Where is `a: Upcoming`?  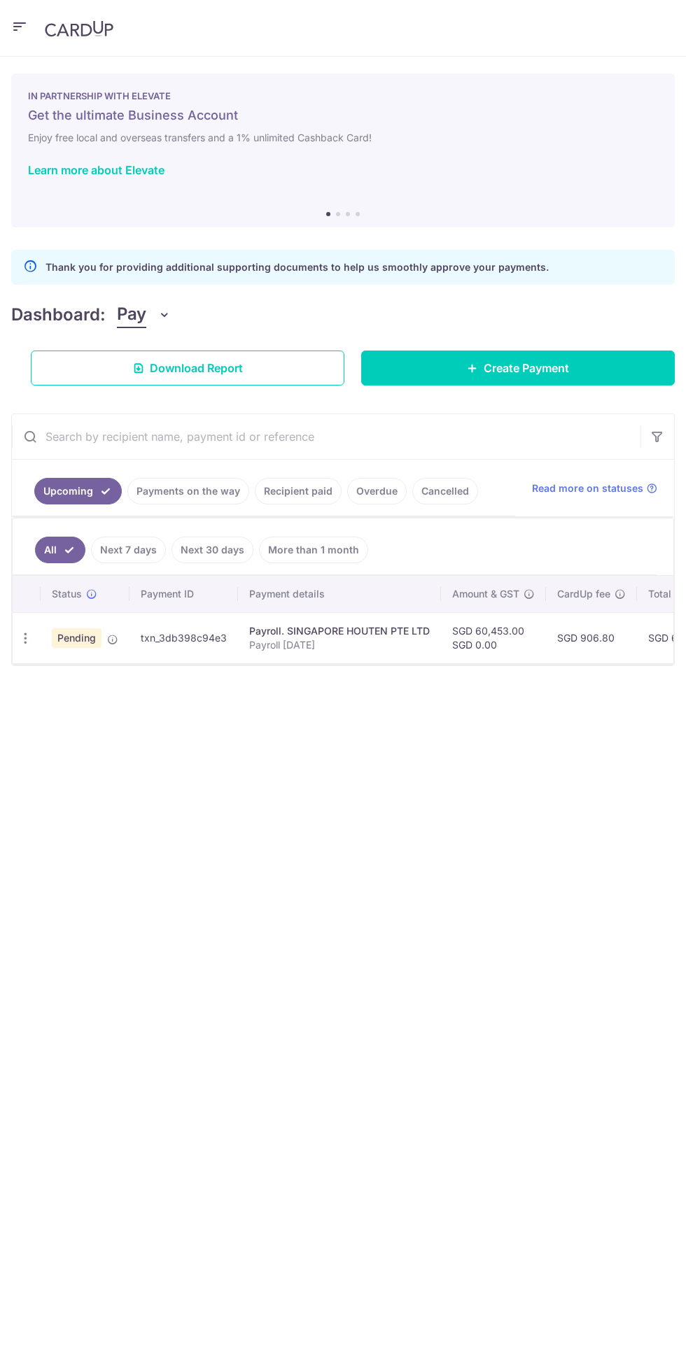
a: Upcoming is located at coordinates (78, 491).